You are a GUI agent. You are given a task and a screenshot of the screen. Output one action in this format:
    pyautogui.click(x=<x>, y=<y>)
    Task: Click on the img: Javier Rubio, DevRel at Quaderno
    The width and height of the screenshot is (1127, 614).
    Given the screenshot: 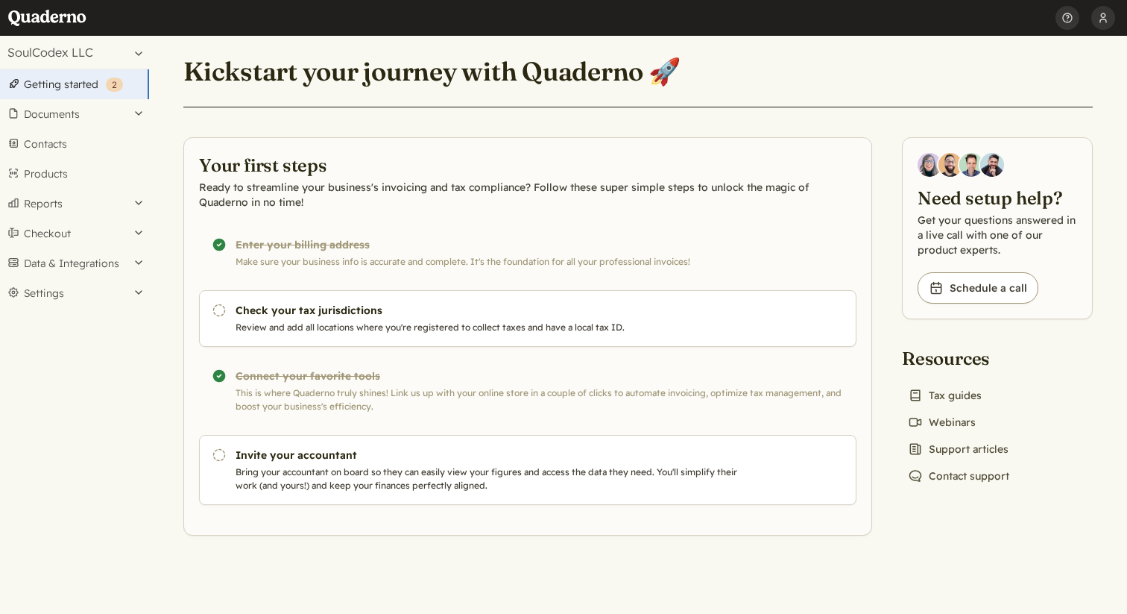 What is the action you would take?
    pyautogui.click(x=993, y=165)
    